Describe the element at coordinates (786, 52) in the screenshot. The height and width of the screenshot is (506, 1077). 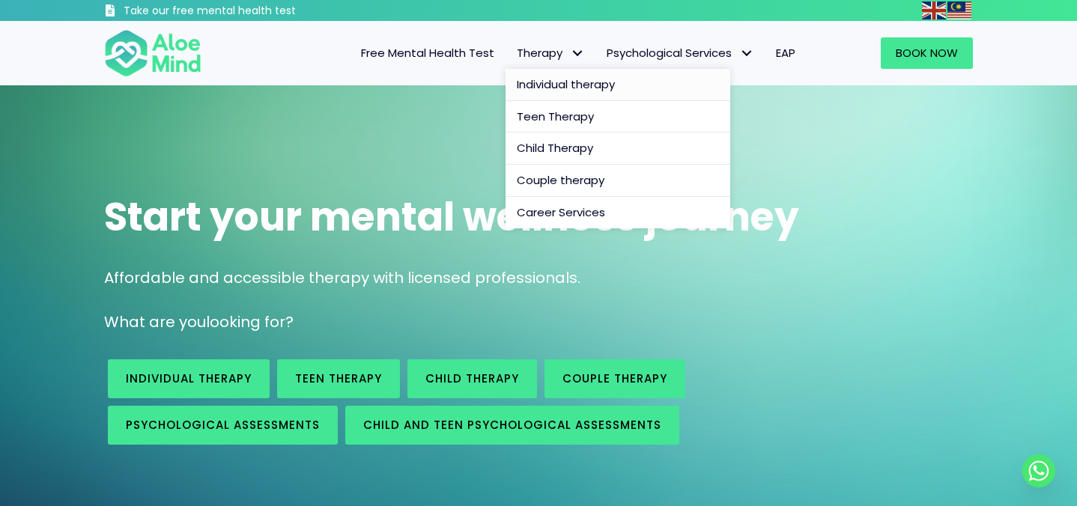
I see `span: EAP` at that location.